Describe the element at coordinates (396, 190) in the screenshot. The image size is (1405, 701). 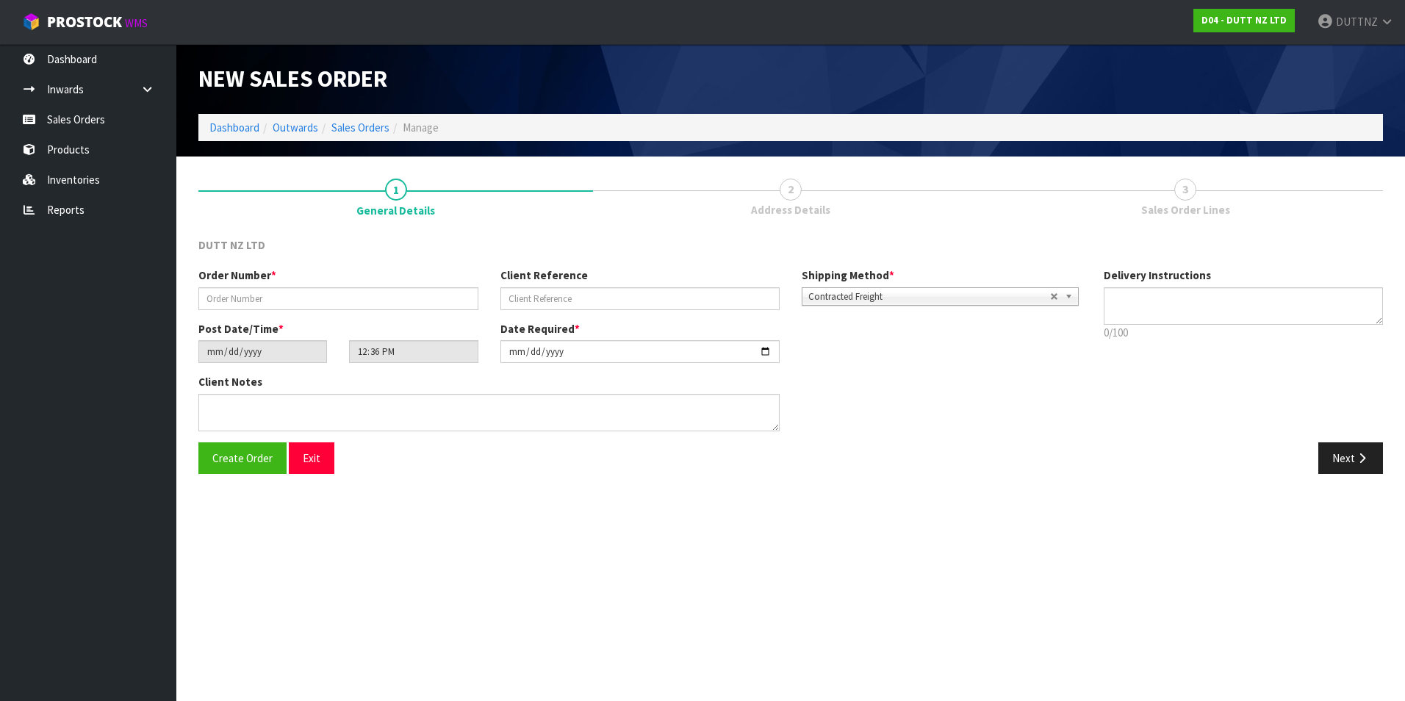
I see `span: 1` at that location.